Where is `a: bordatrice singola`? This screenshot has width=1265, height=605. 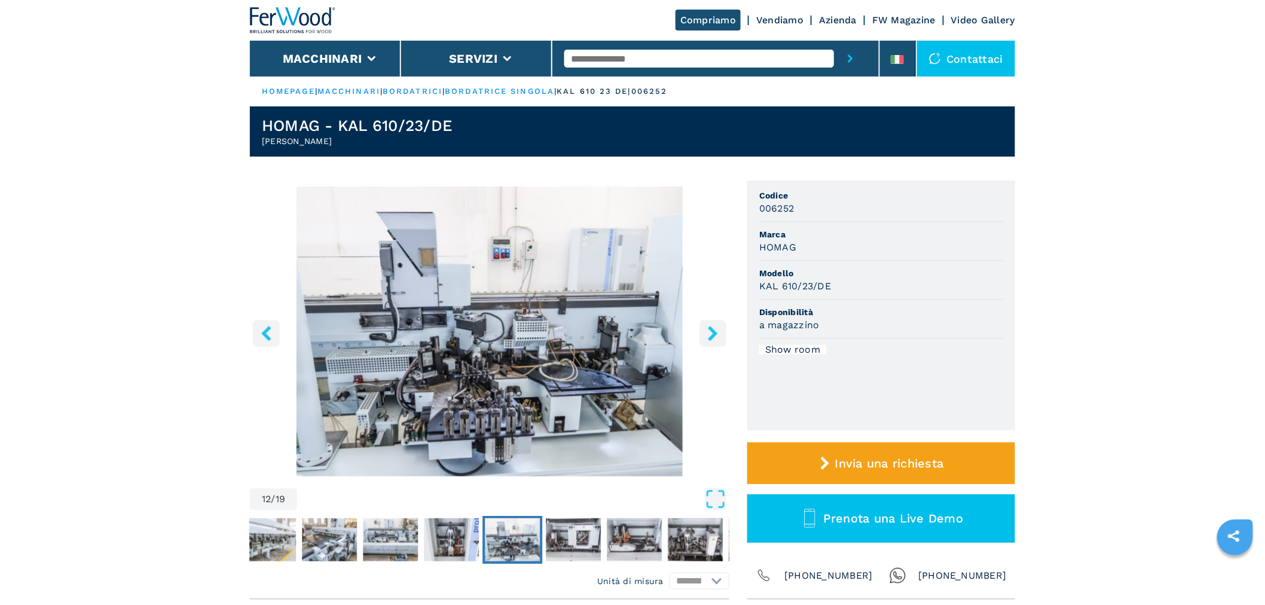 a: bordatrice singola is located at coordinates (499, 91).